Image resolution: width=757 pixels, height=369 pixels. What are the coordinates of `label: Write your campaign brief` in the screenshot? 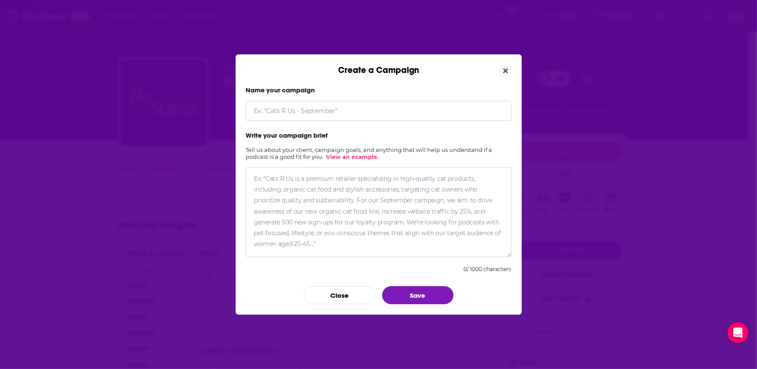 It's located at (379, 135).